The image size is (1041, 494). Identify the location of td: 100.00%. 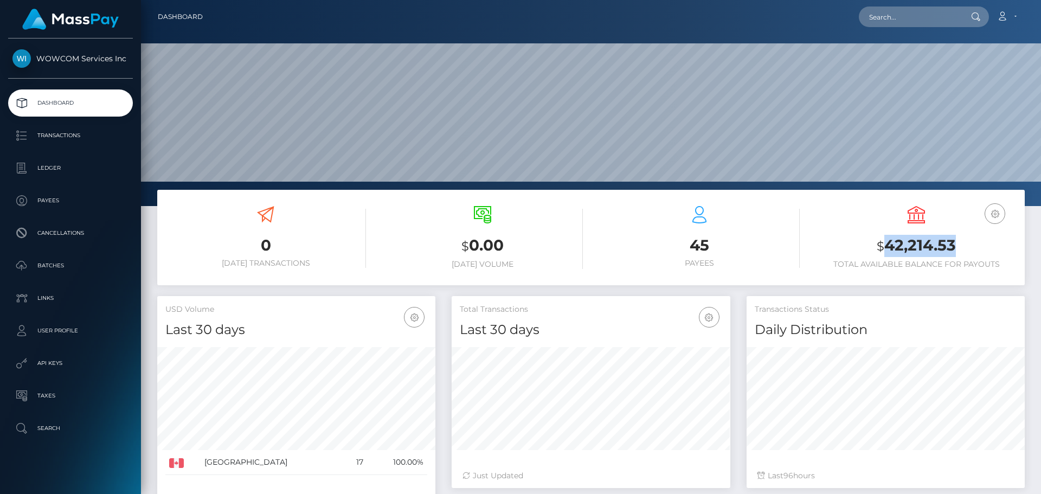
(397, 463).